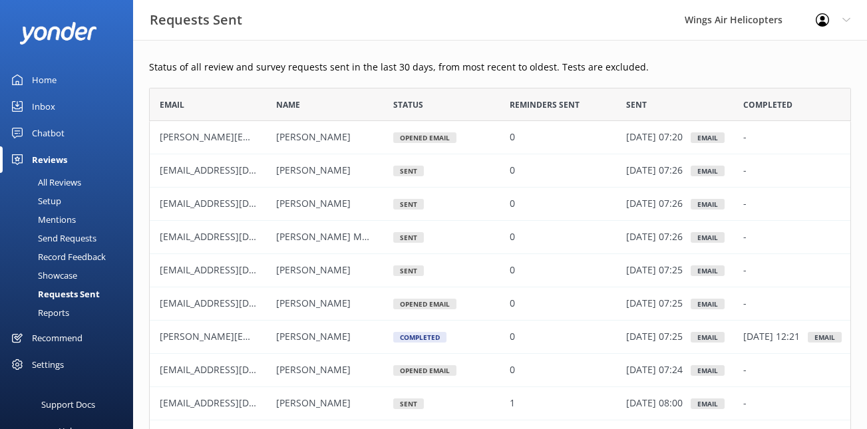 This screenshot has width=867, height=429. I want to click on img: yonder-white-logo.png, so click(58, 33).